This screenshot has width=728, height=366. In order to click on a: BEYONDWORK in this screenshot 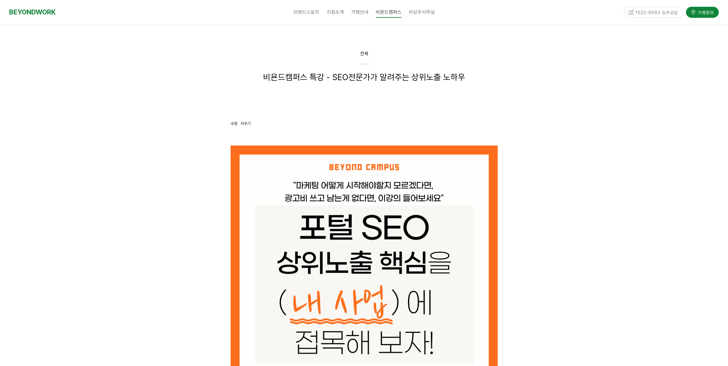, I will do `click(32, 12)`.